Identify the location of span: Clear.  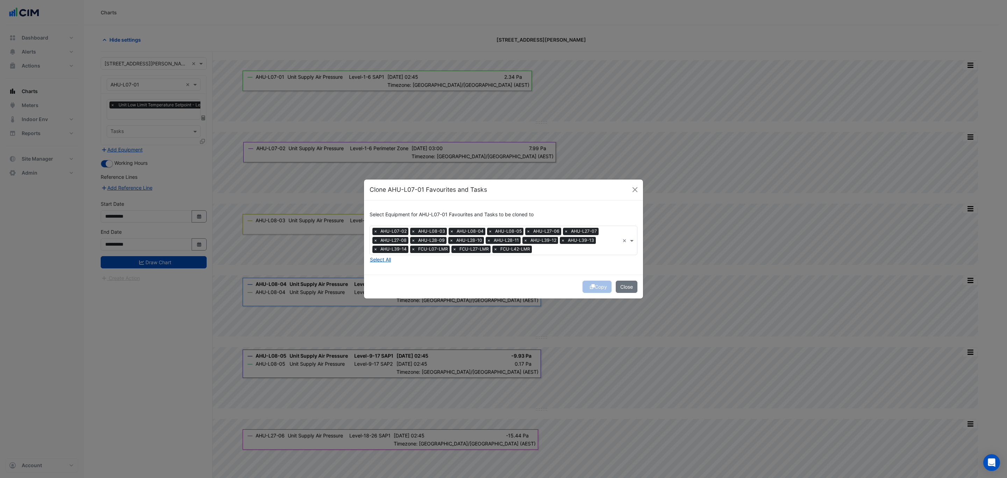
(625, 240).